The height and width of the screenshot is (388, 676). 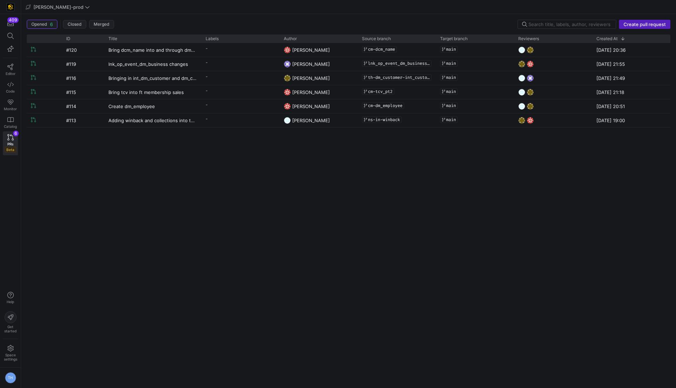 What do you see at coordinates (83, 64) in the screenshot?
I see `div: #119` at bounding box center [83, 64].